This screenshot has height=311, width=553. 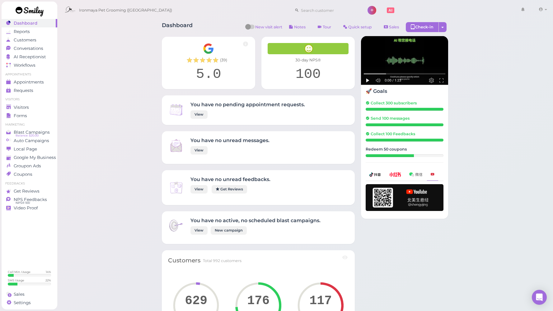 I want to click on span: Requests, so click(x=23, y=90).